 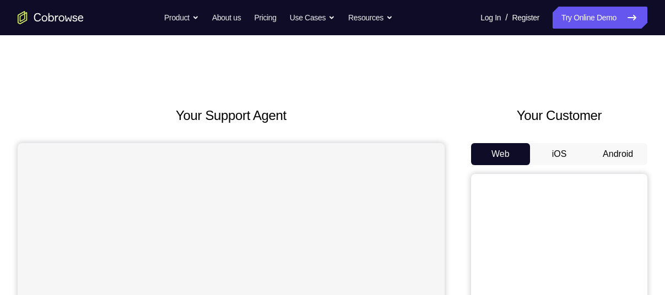 What do you see at coordinates (559, 116) in the screenshot?
I see `h2: Your Customer` at bounding box center [559, 116].